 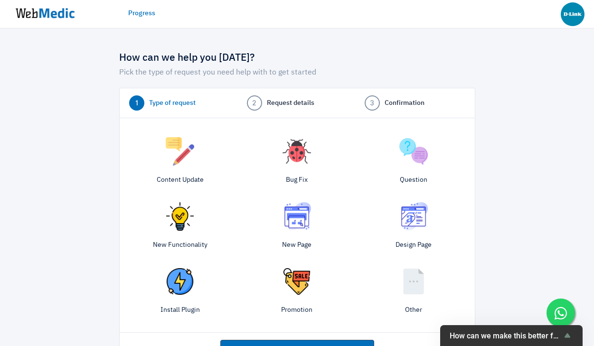 I want to click on button: Show survey - How can we make this better for you?, so click(x=512, y=336).